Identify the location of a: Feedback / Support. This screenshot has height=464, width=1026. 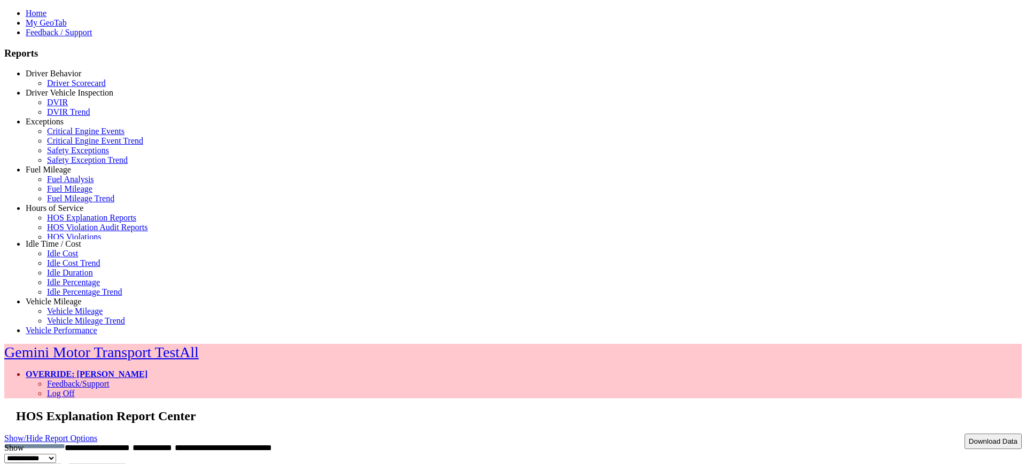
(59, 32).